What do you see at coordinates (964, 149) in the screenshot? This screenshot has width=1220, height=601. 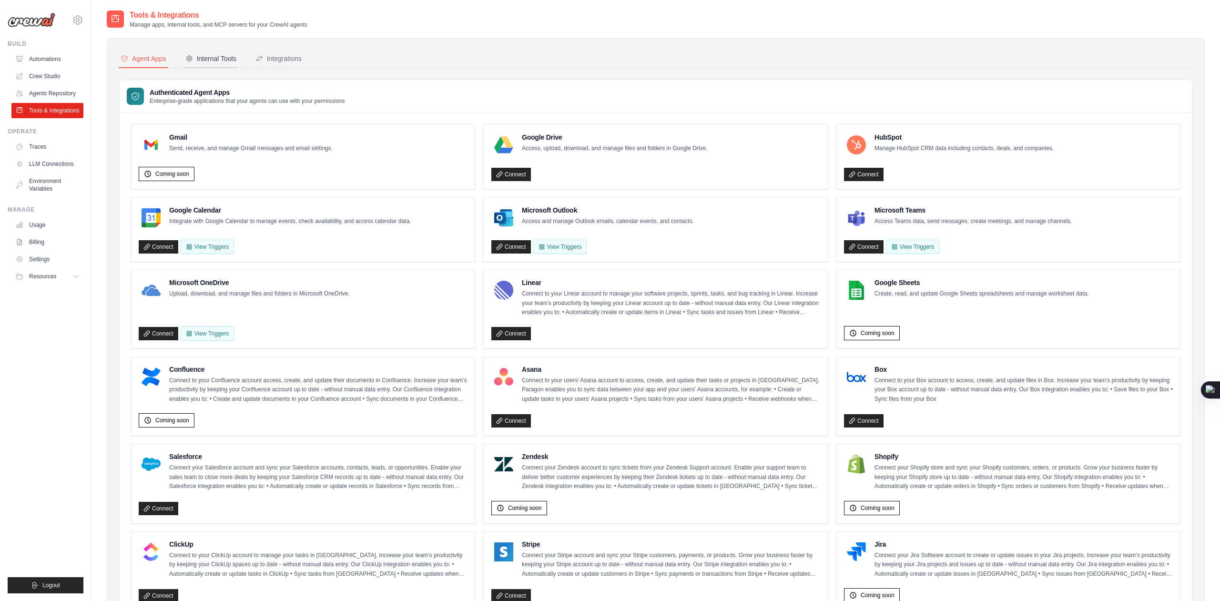 I see `p: Manage HubSpot CRM data including contacts, deals, and companies.` at bounding box center [964, 149].